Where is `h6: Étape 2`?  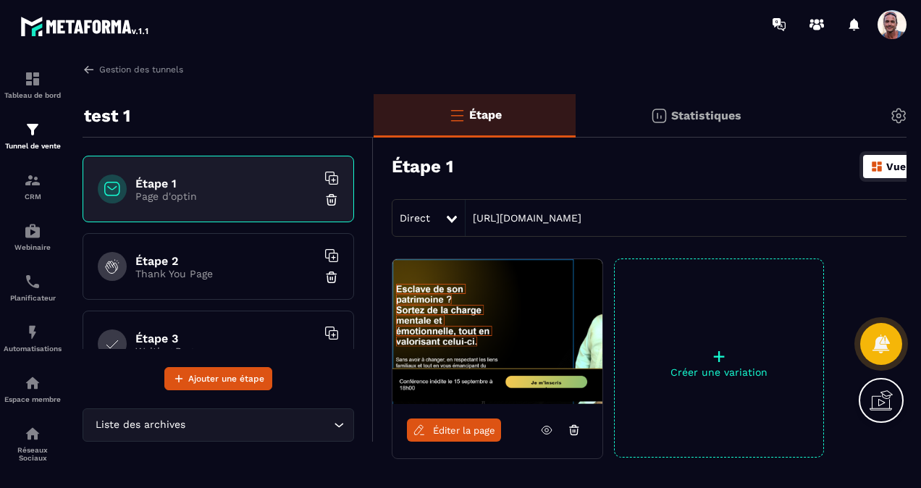
h6: Étape 2 is located at coordinates (226, 261).